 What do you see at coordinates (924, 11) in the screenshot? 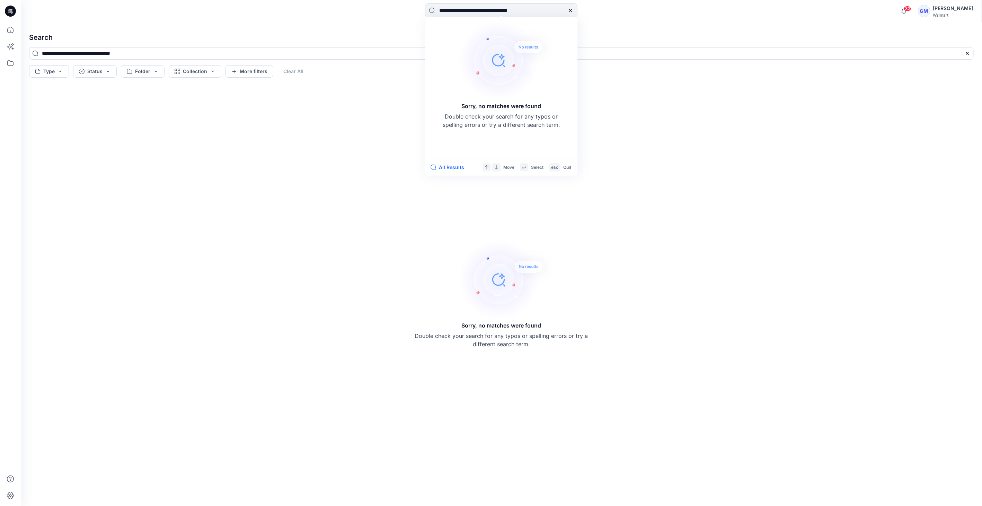
I see `div: GM` at bounding box center [924, 11].